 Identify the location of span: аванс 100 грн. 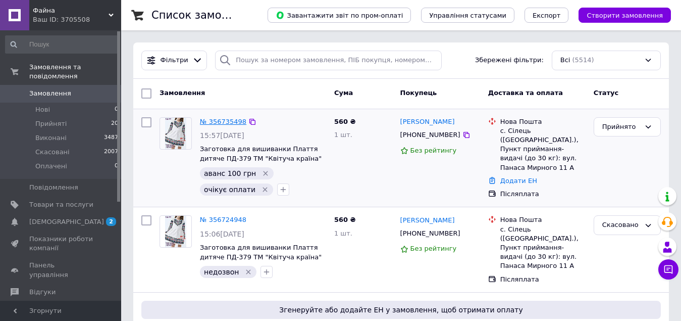
(230, 173).